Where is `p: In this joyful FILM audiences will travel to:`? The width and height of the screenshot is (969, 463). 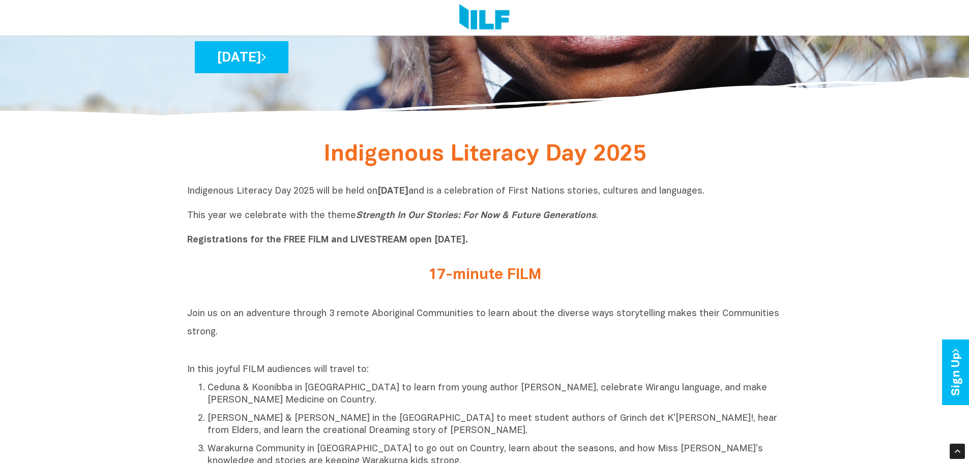
p: In this joyful FILM audiences will travel to: is located at coordinates (485, 370).